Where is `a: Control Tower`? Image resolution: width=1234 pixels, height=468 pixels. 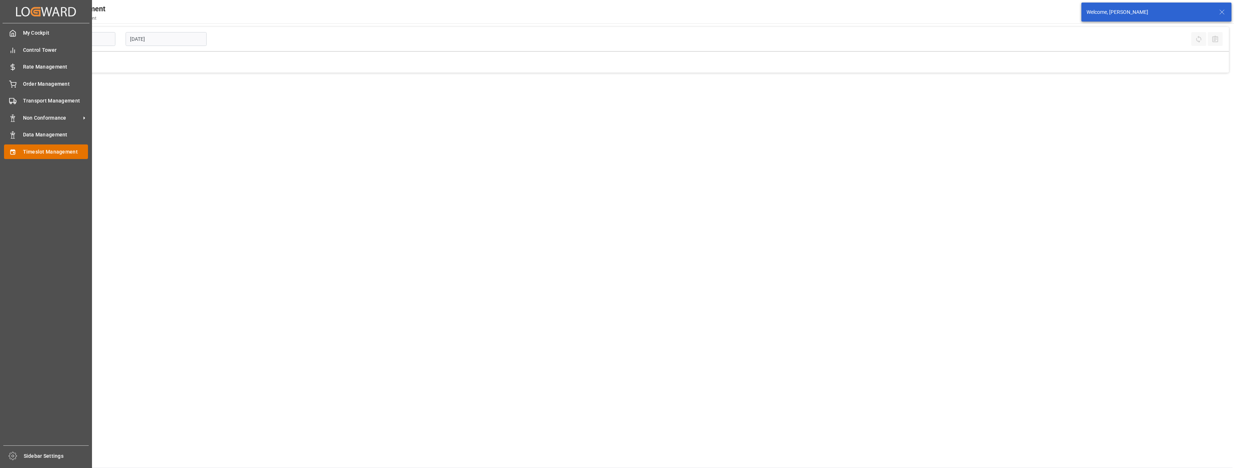 a: Control Tower is located at coordinates (46, 50).